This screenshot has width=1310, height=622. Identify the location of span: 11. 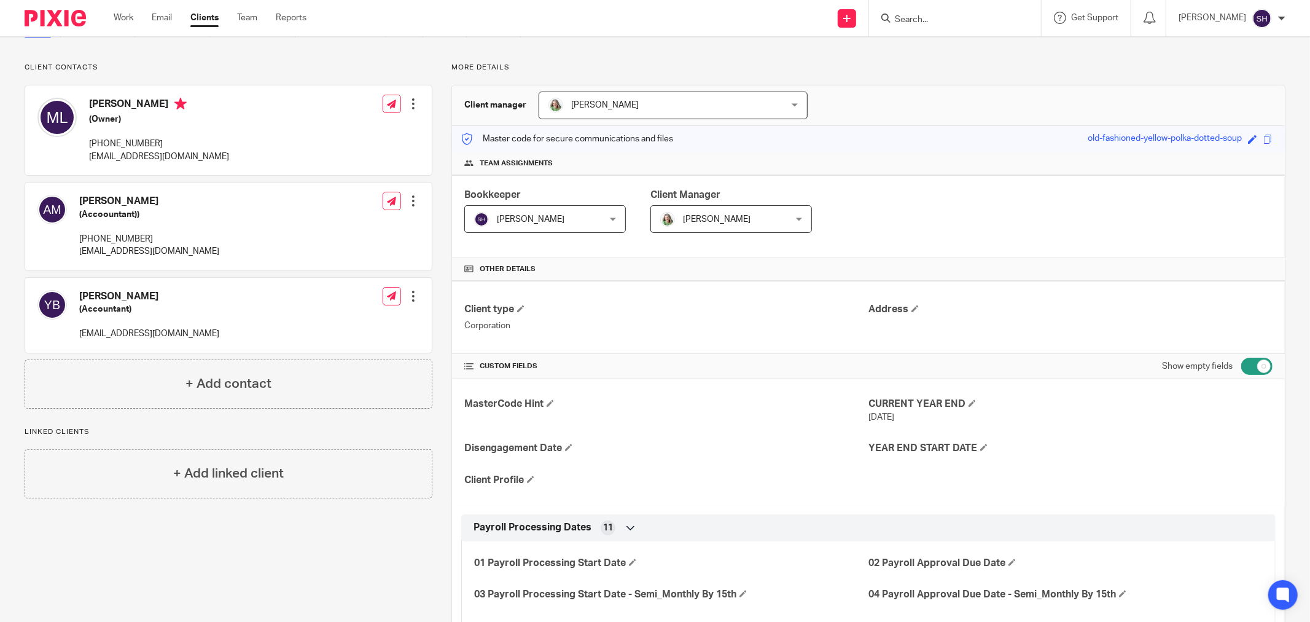
(608, 528).